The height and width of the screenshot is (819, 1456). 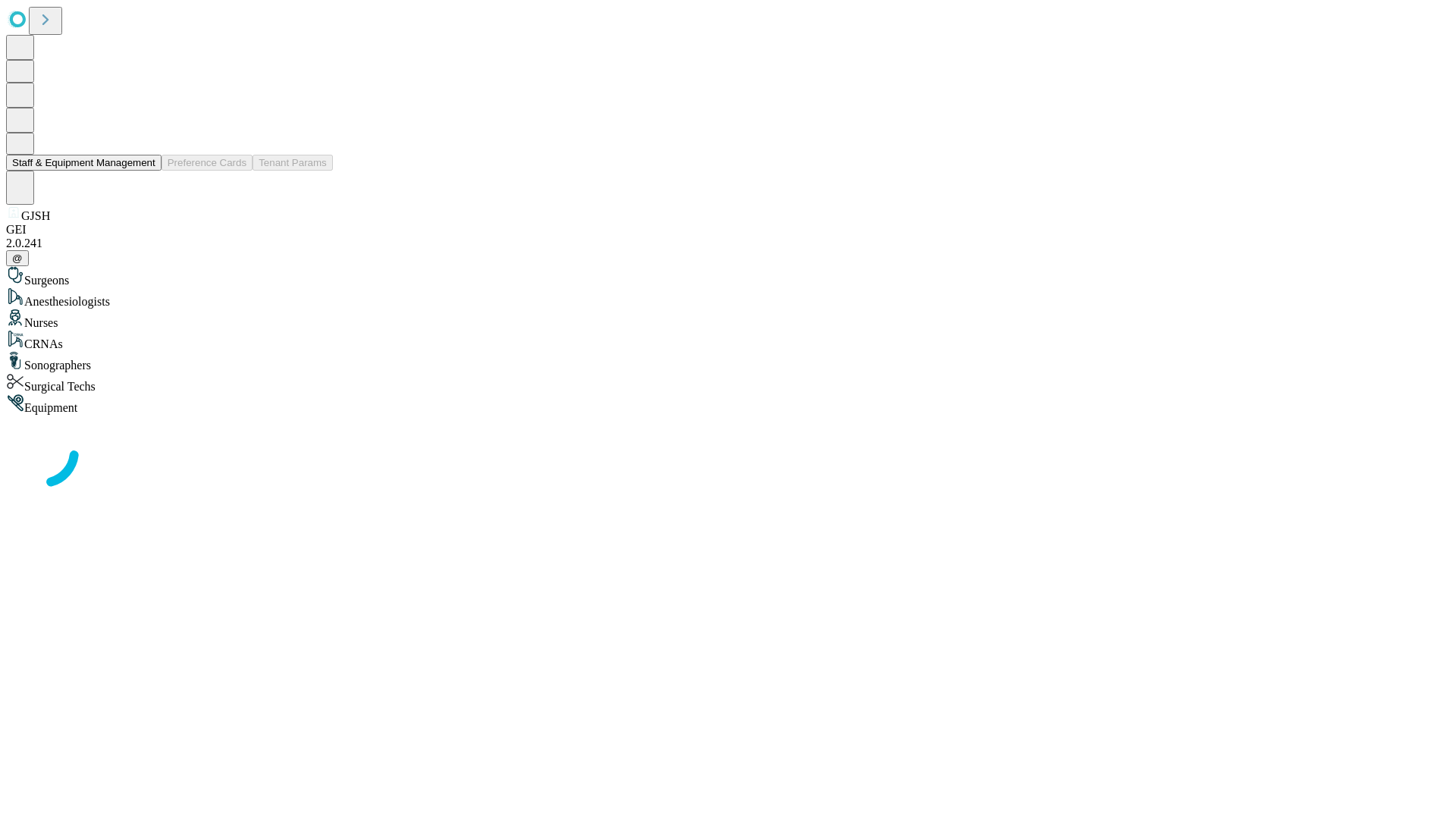 I want to click on div: Surgical Techs, so click(x=728, y=383).